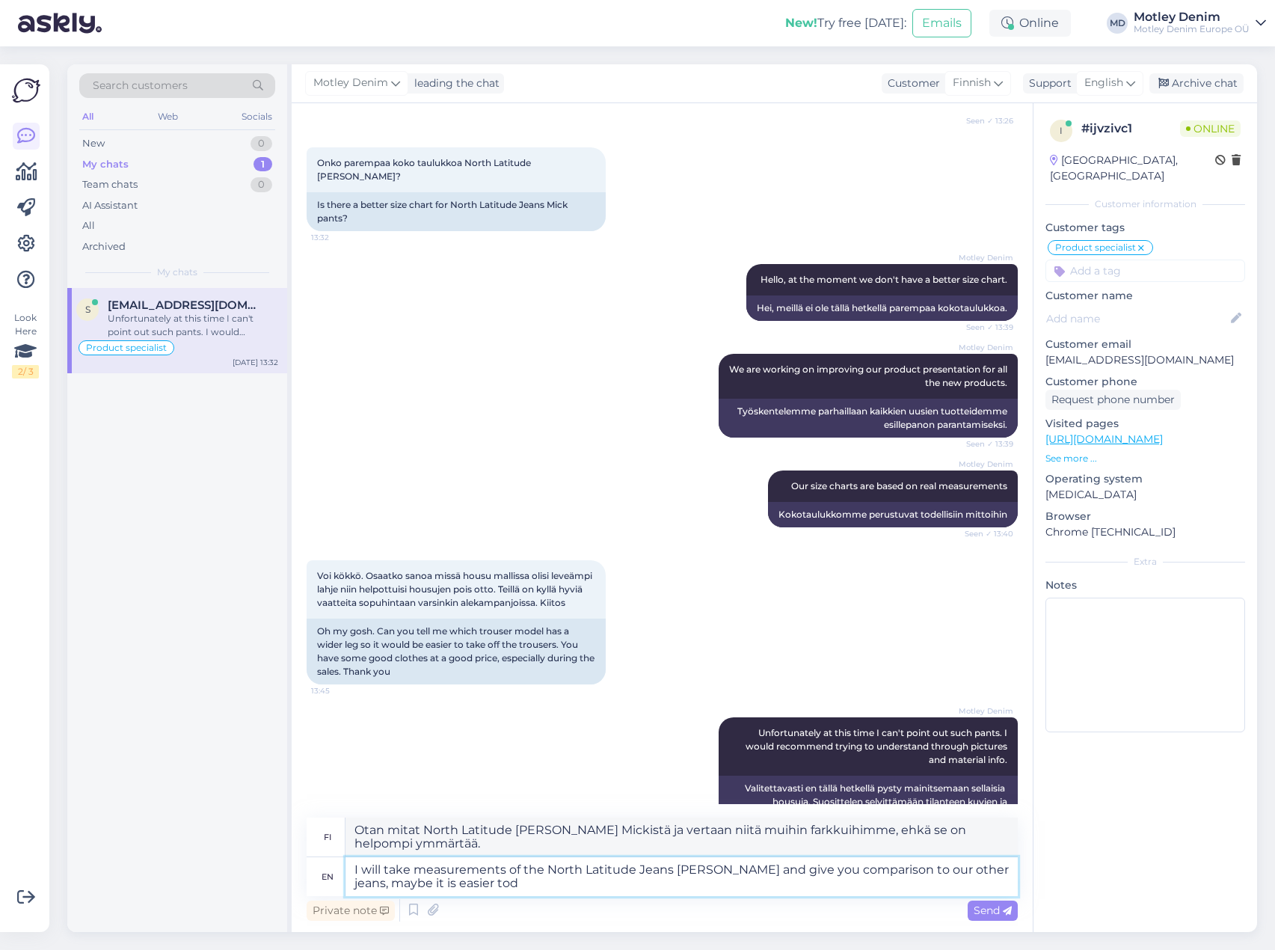 This screenshot has width=1275, height=950. I want to click on p: Browser, so click(1145, 516).